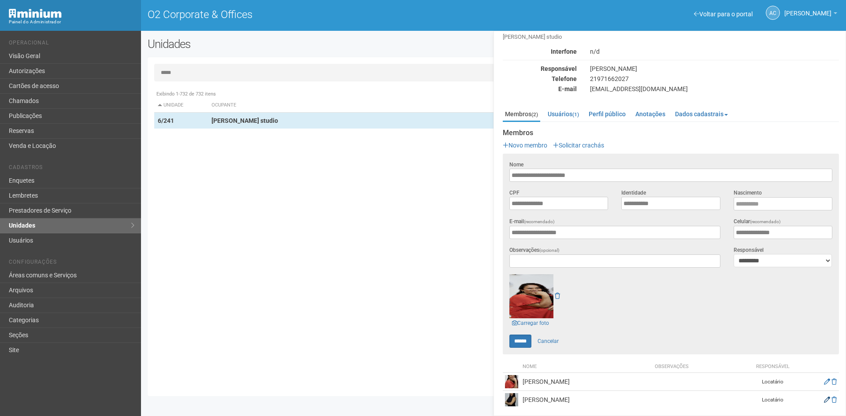 This screenshot has height=416, width=846. Describe the element at coordinates (587, 367) in the screenshot. I see `th: Nome` at that location.